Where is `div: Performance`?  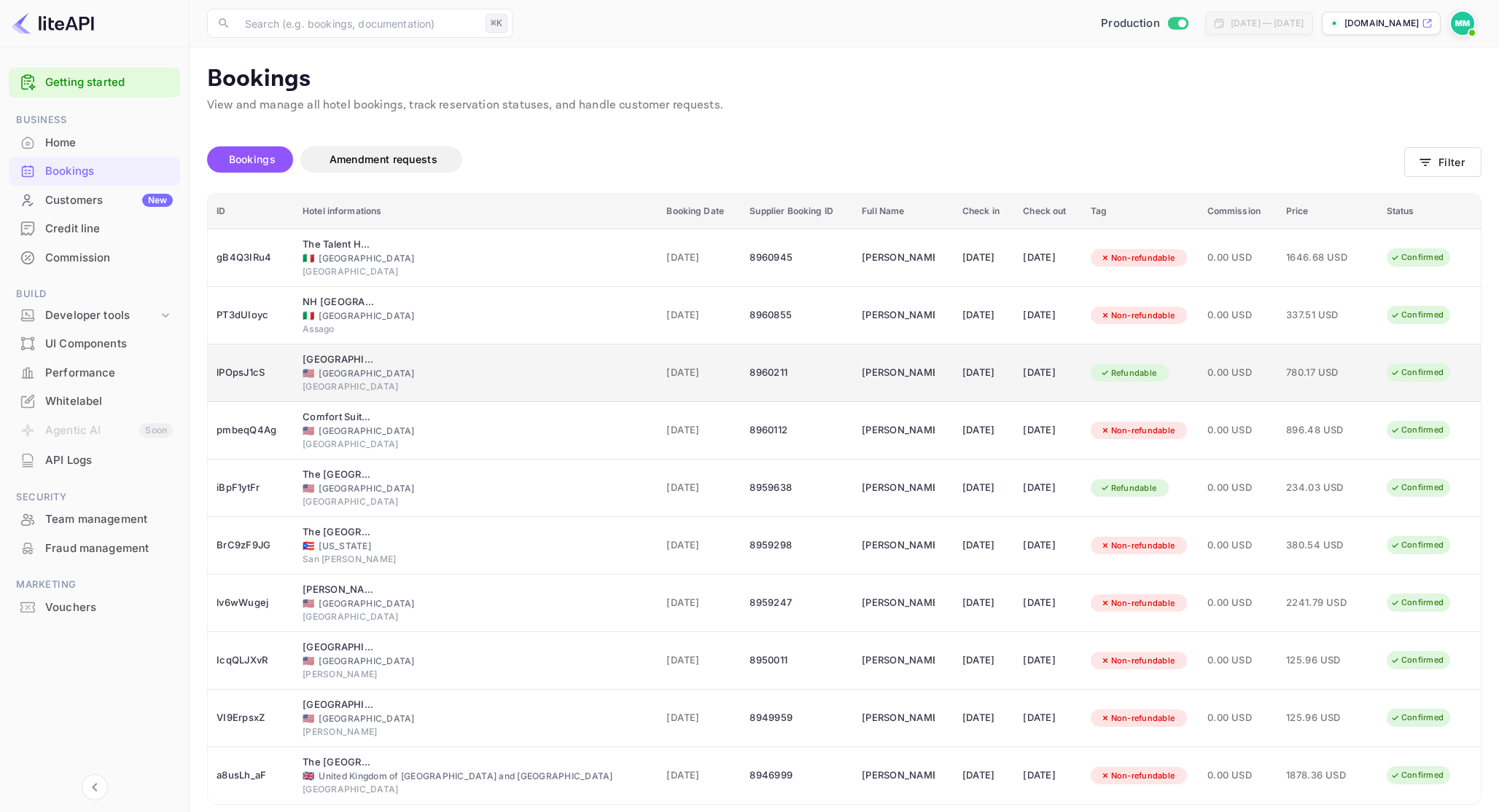 div: Performance is located at coordinates (108, 373).